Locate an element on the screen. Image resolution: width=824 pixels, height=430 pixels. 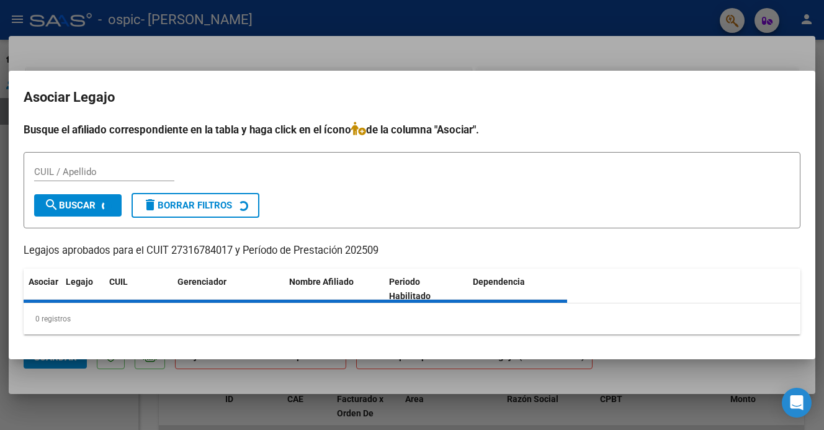
datatable-header-cell: Legajo is located at coordinates (83, 289).